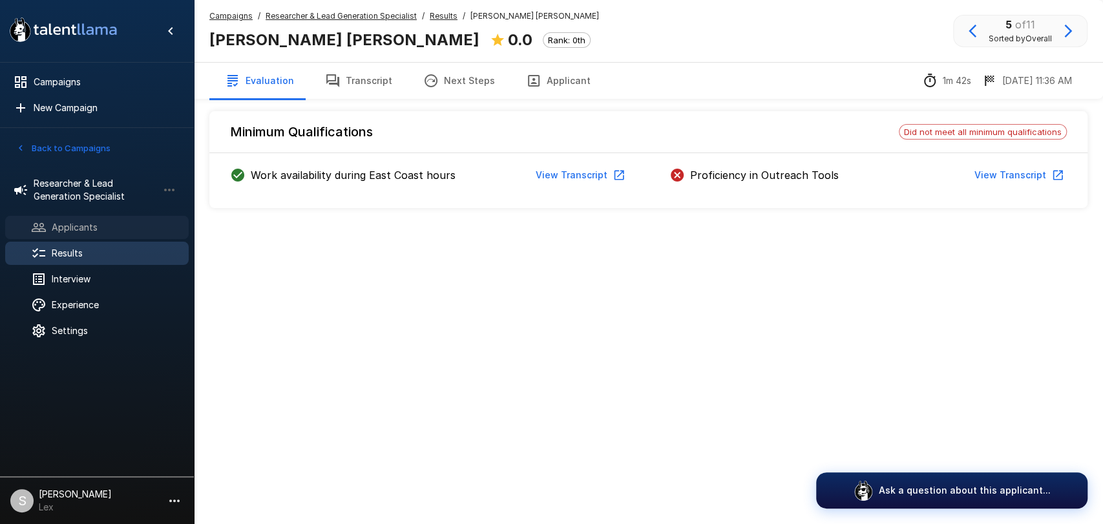 This screenshot has width=1103, height=524. I want to click on div: The time between starting and completing the interview, so click(946, 81).